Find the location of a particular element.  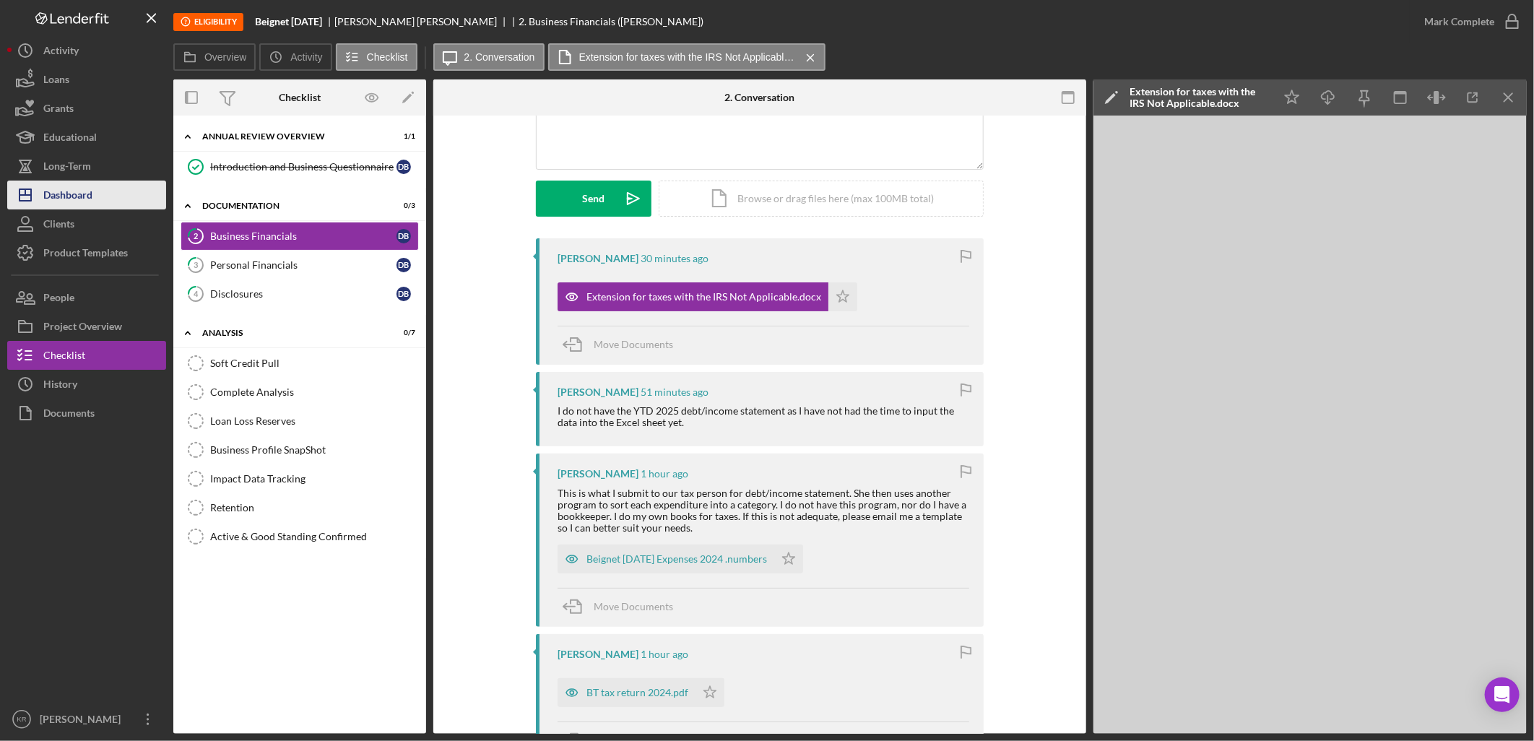

tspan: 3 is located at coordinates (196, 264).